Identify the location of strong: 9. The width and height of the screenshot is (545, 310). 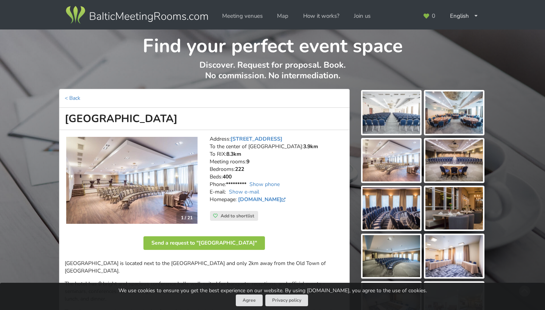
(248, 162).